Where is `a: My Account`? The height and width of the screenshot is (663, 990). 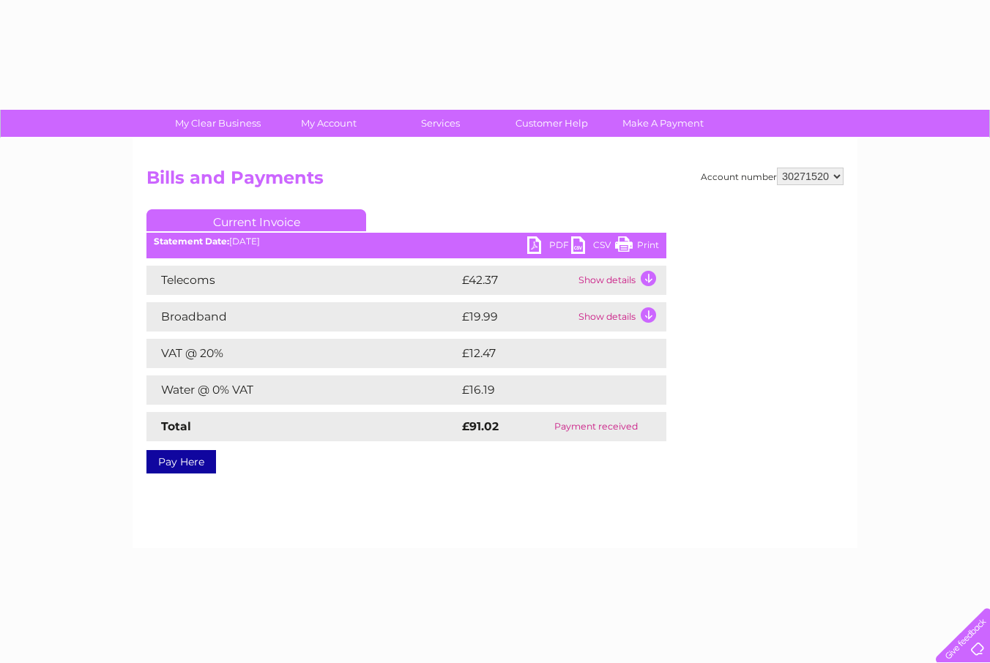
a: My Account is located at coordinates (329, 123).